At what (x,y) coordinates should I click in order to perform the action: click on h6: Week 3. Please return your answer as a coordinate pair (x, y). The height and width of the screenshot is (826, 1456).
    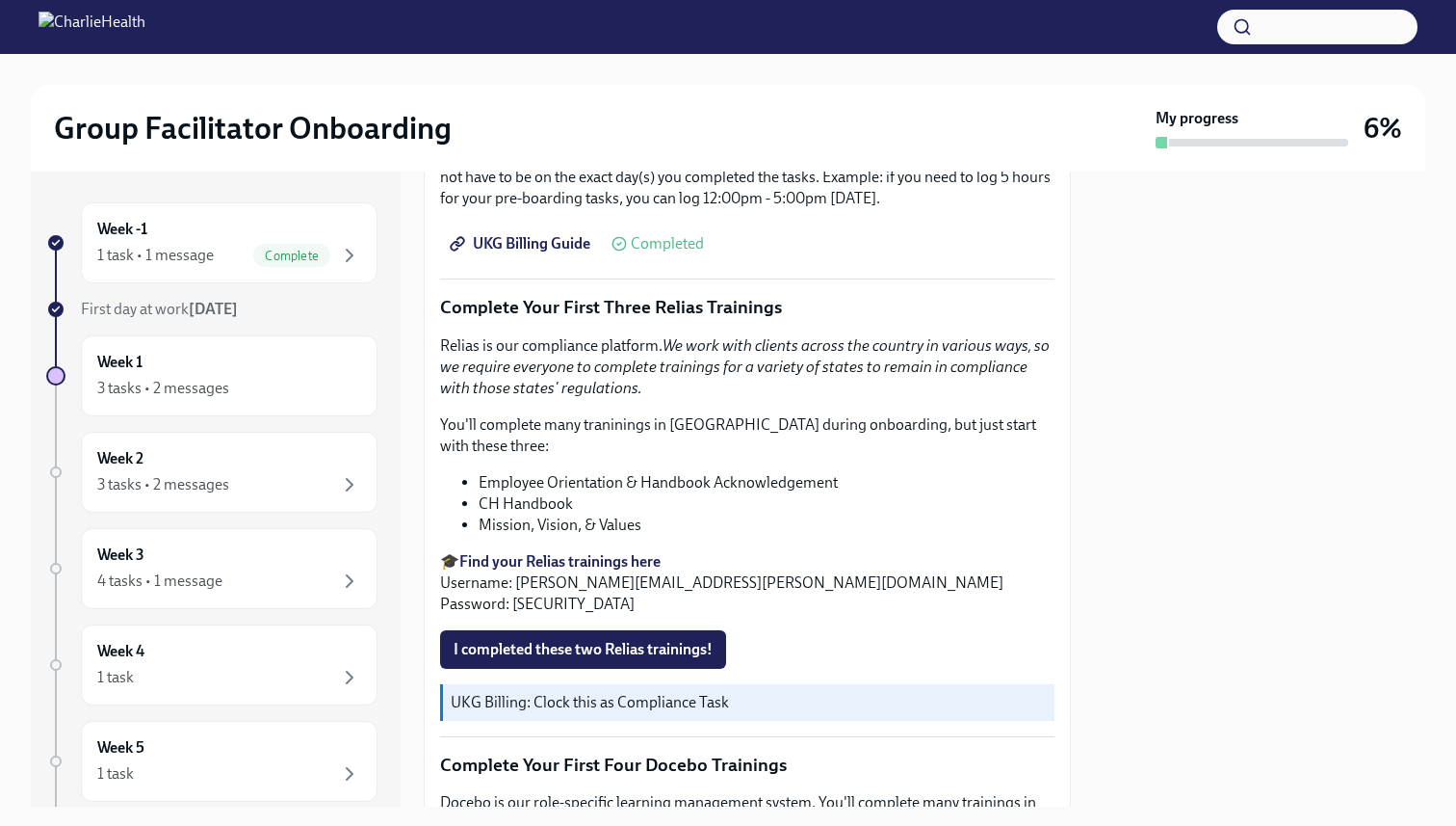
    Looking at the image, I should click on (120, 555).